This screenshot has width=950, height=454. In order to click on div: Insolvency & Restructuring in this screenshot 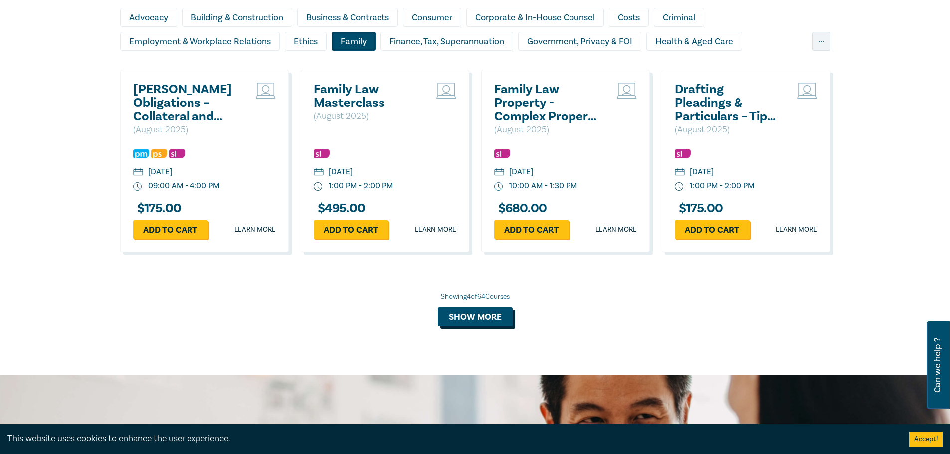, I will do `click(181, 65)`.